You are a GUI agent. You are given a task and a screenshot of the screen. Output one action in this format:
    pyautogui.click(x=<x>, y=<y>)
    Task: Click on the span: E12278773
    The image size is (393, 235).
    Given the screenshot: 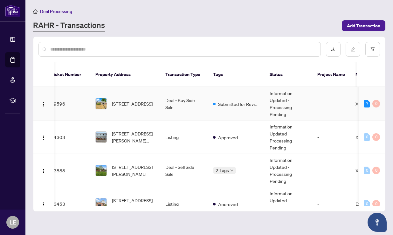 What is the action you would take?
    pyautogui.click(x=368, y=204)
    